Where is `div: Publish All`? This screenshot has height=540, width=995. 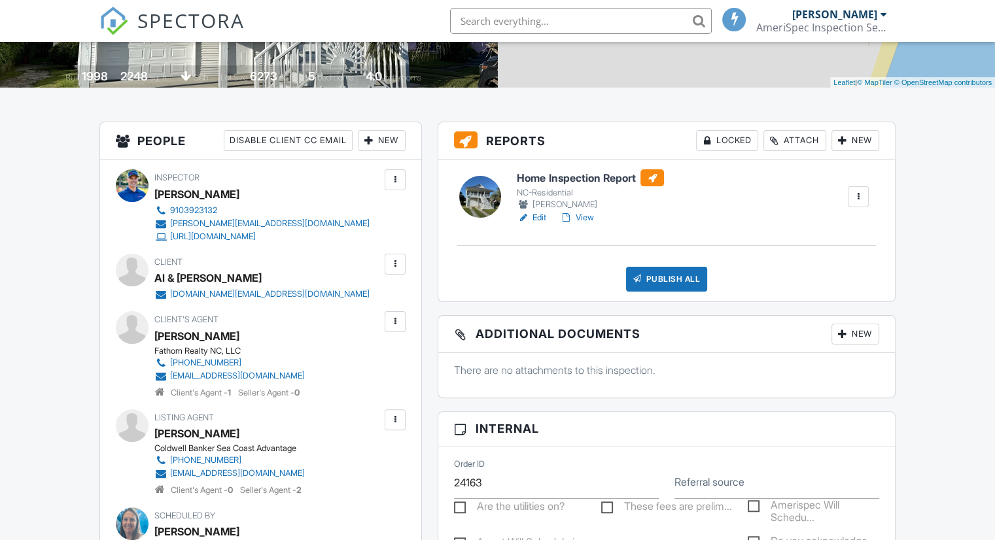
div: Publish All is located at coordinates (666, 279).